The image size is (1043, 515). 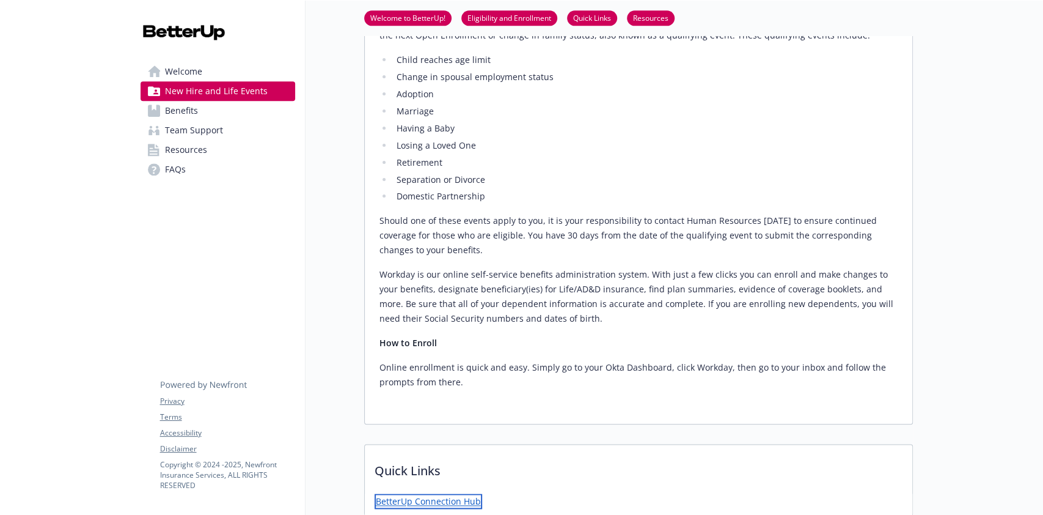 I want to click on li: Having a Baby, so click(x=645, y=128).